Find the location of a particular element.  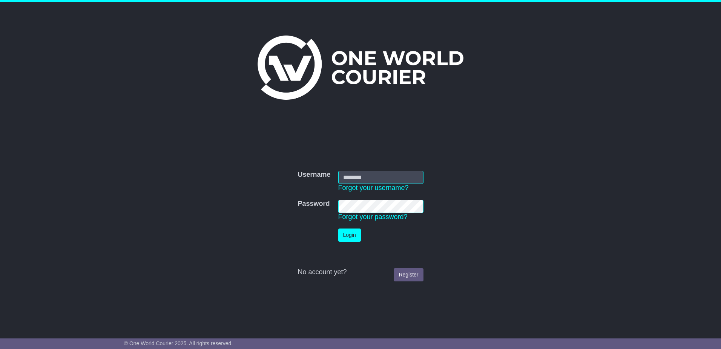

button: Login is located at coordinates (350, 235).